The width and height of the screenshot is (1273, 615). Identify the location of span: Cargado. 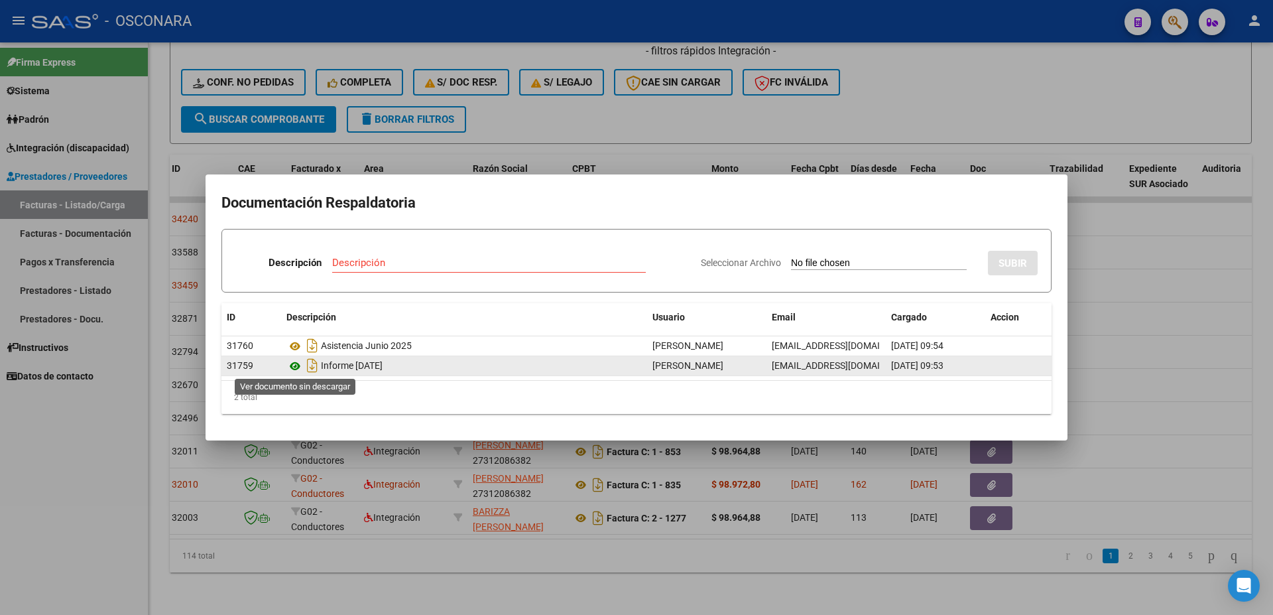
(909, 317).